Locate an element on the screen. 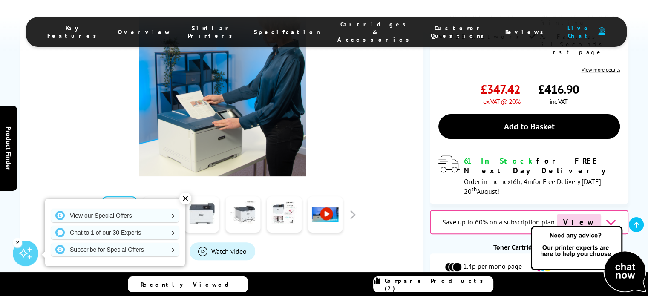 This screenshot has width=648, height=296. span: ex VAT @ 20% is located at coordinates (501, 101).